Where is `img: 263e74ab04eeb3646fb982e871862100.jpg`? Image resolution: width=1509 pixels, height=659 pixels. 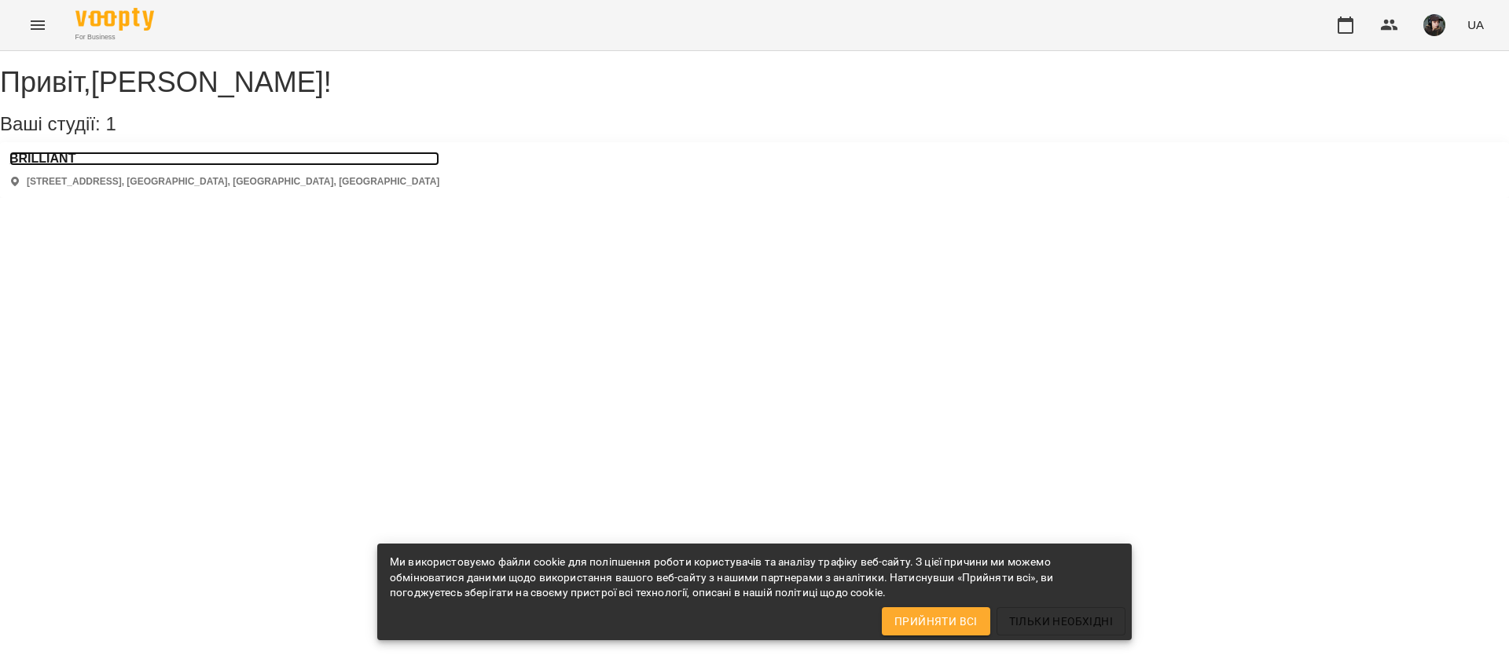
img: 263e74ab04eeb3646fb982e871862100.jpg is located at coordinates (1434, 25).